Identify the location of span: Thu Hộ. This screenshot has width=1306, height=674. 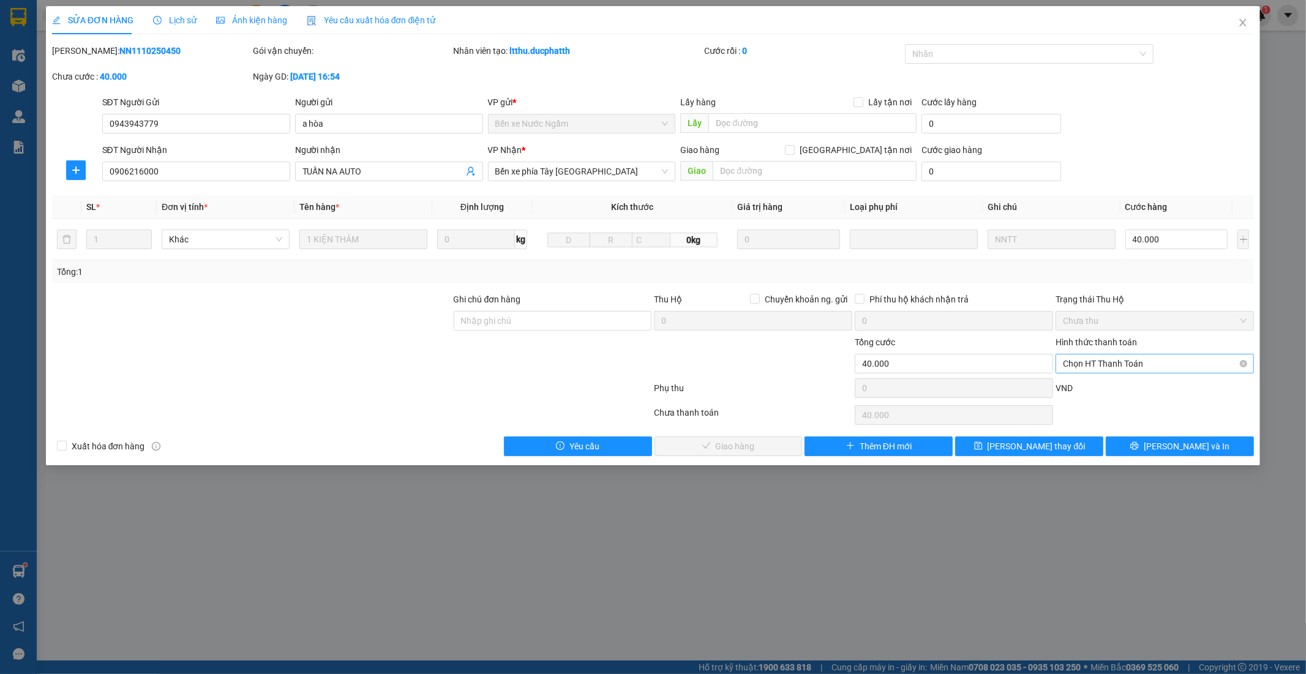
(668, 299).